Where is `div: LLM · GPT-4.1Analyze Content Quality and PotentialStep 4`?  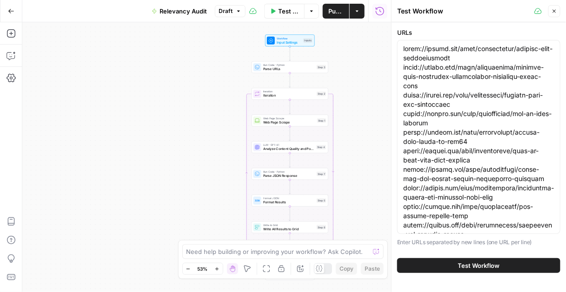
div: LLM · GPT-4.1Analyze Content Quality and PotentialStep 4 is located at coordinates (290, 147).